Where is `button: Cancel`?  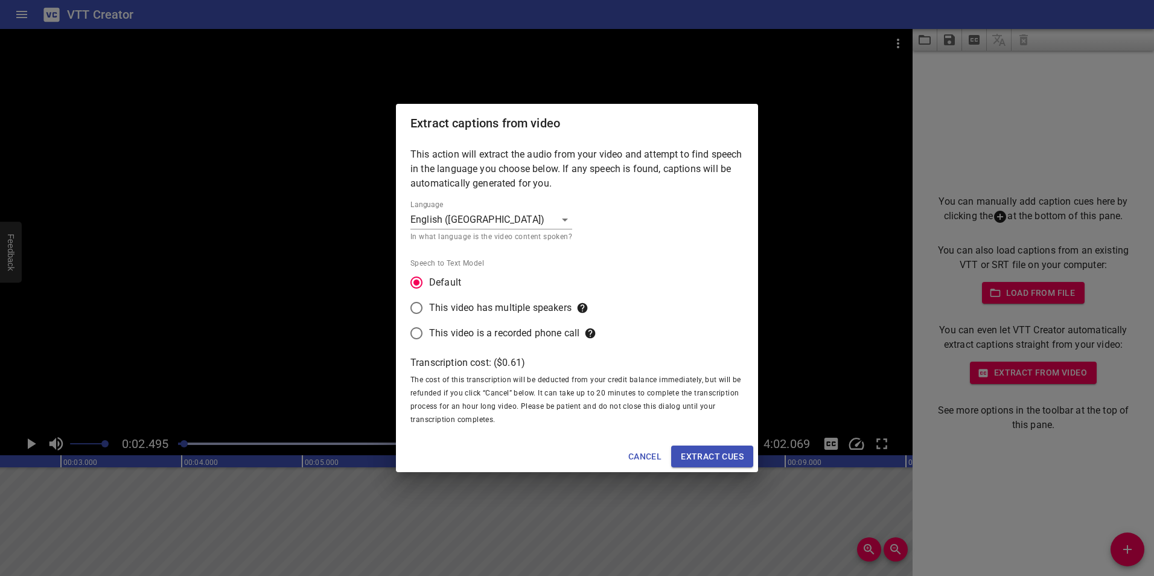 button: Cancel is located at coordinates (645, 456).